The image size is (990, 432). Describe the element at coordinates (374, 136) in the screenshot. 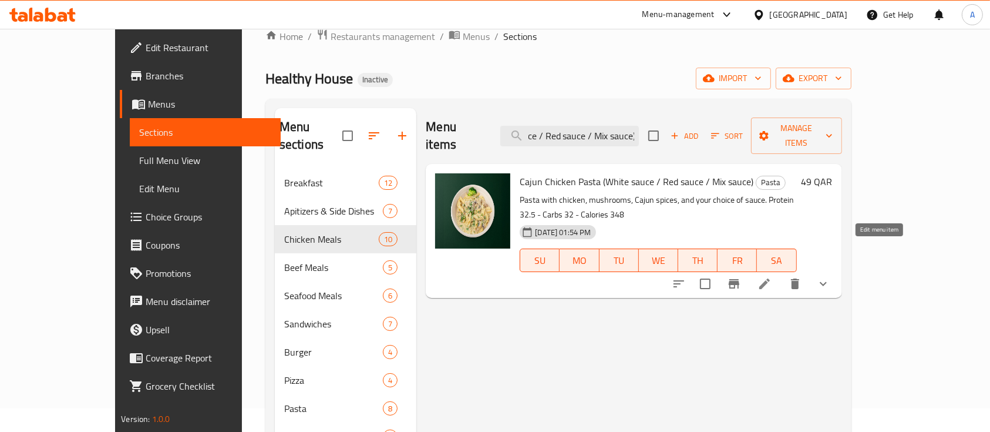

I see `span: Sort sections` at that location.